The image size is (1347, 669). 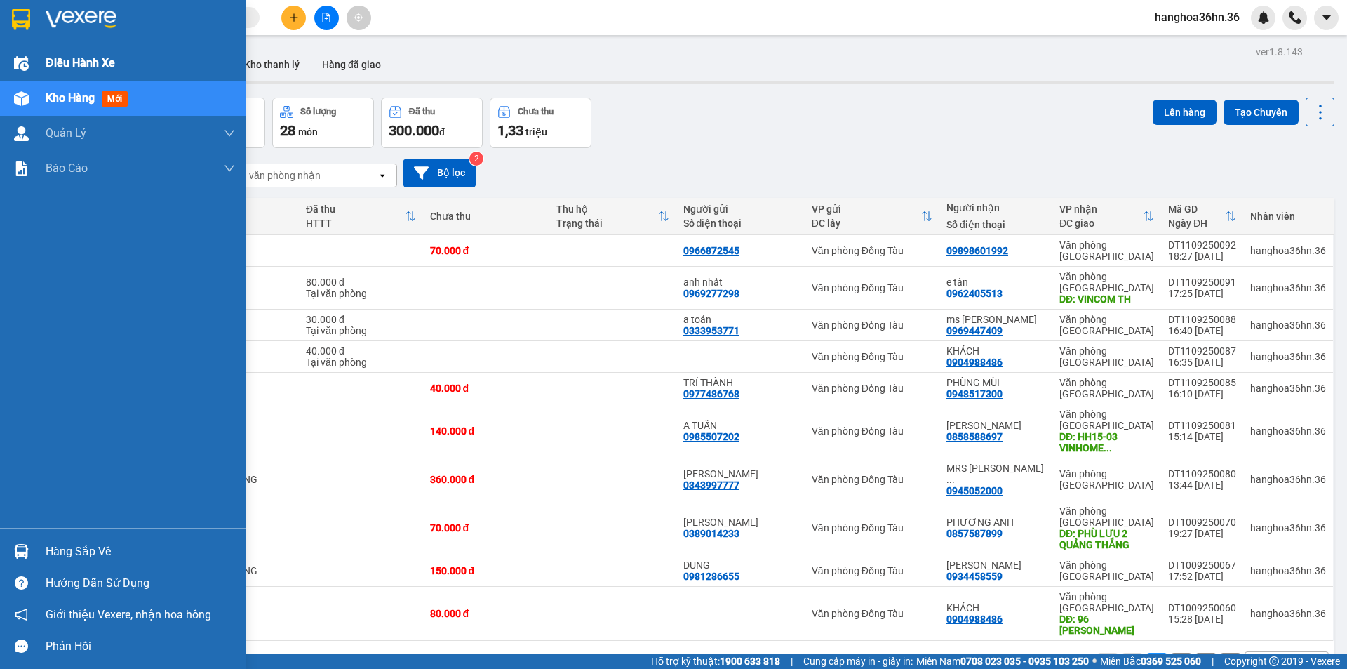 I want to click on div: Nhân viên, so click(x=1288, y=216).